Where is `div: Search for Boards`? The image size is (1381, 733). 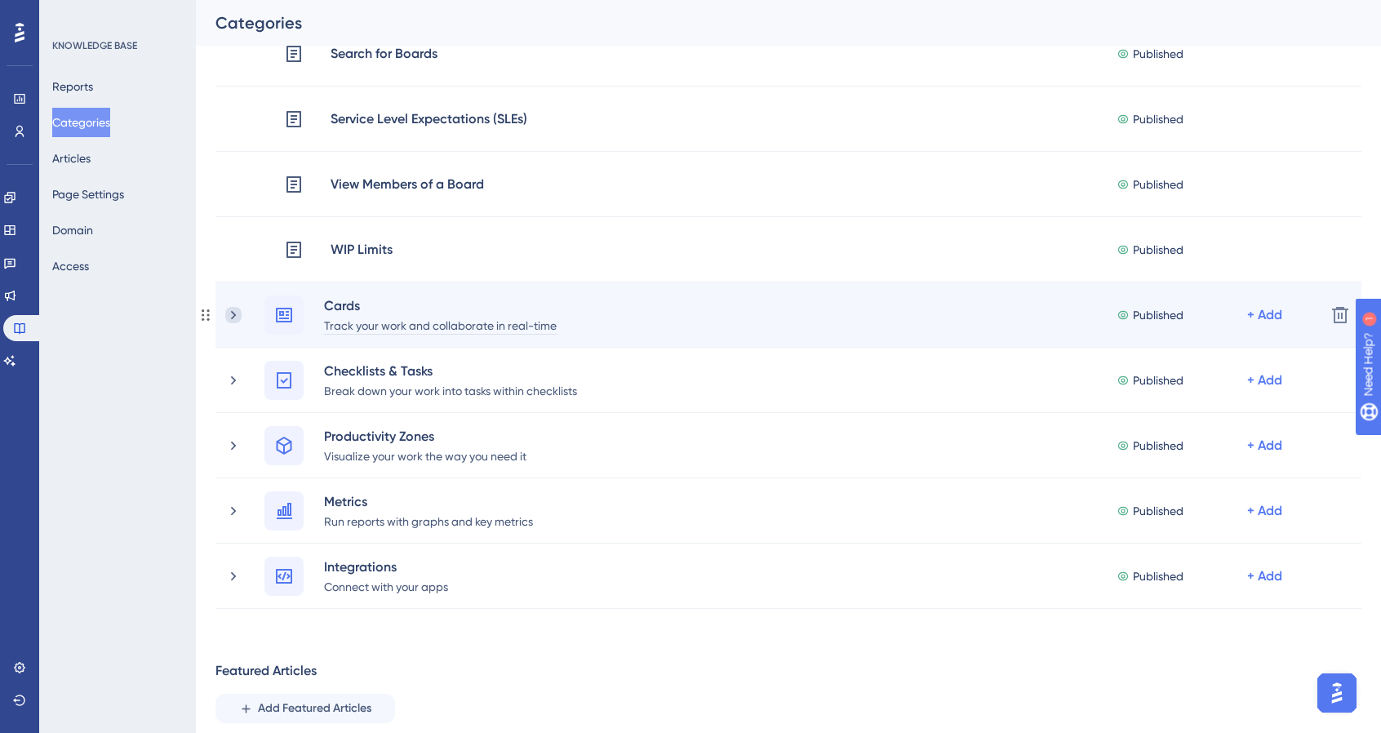
div: Search for Boards is located at coordinates (384, 54).